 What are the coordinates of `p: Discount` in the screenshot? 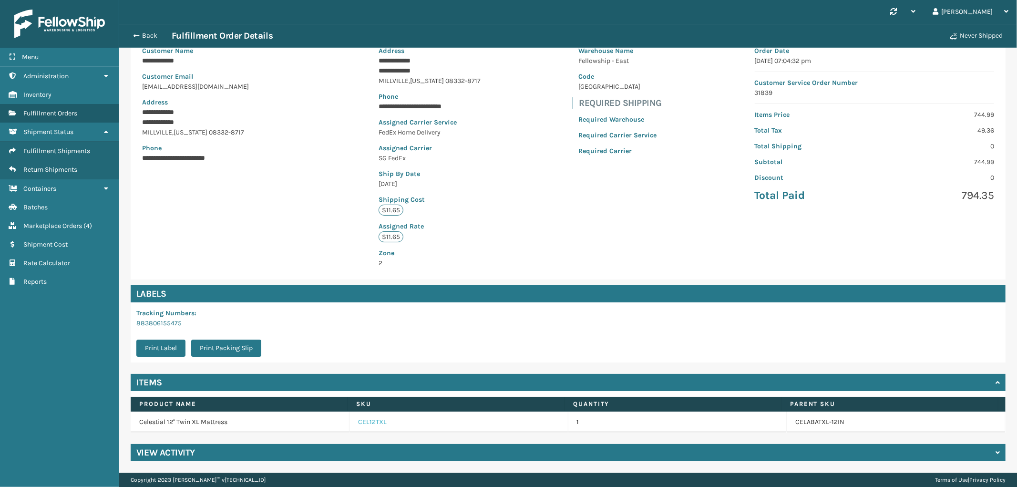 It's located at (812, 177).